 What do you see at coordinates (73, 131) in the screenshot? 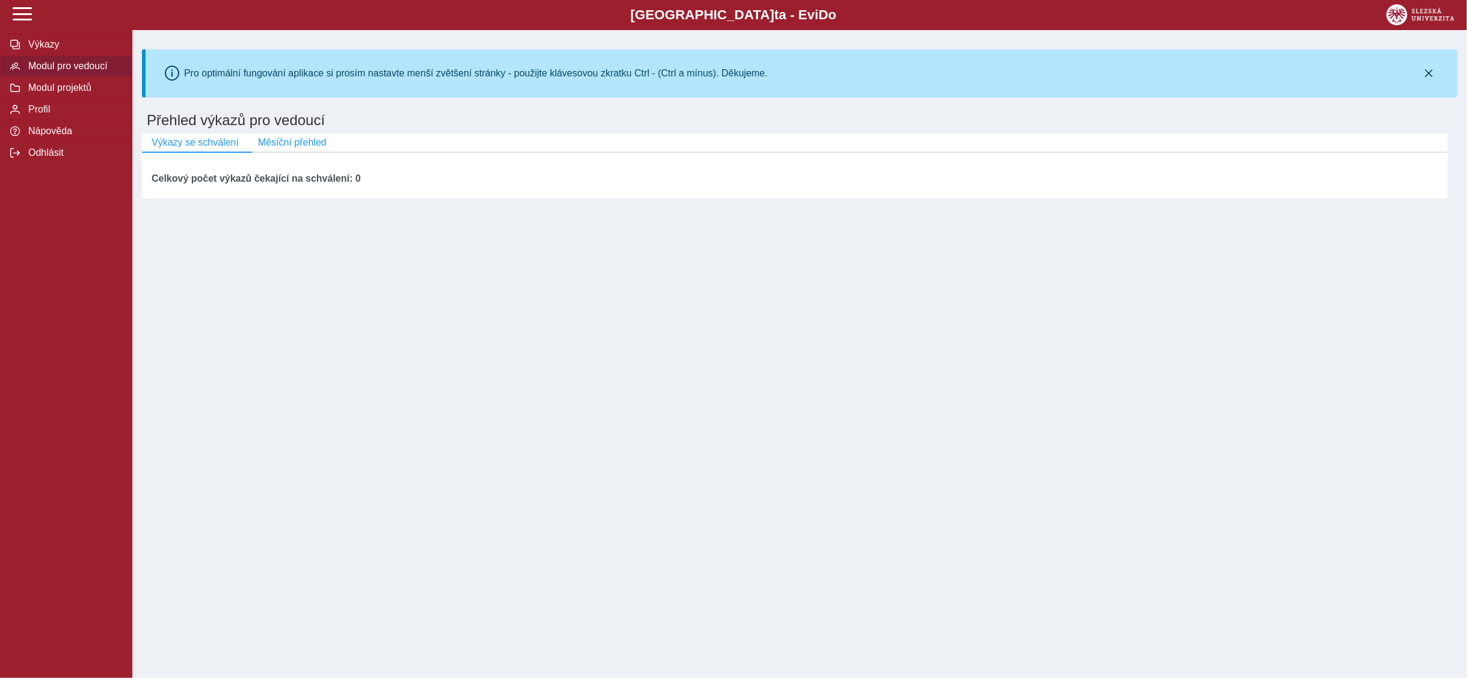
I see `span: Nápověda` at bounding box center [73, 131].